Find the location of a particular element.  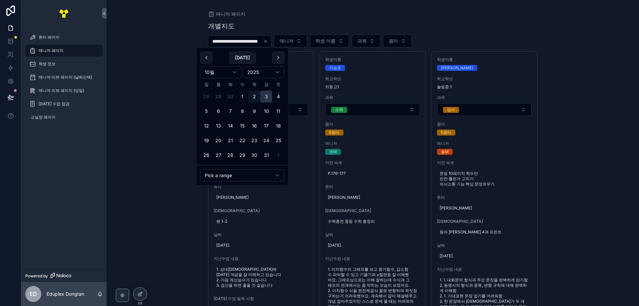

button: 2025년 10월 1일 수요일 is located at coordinates (242, 97).